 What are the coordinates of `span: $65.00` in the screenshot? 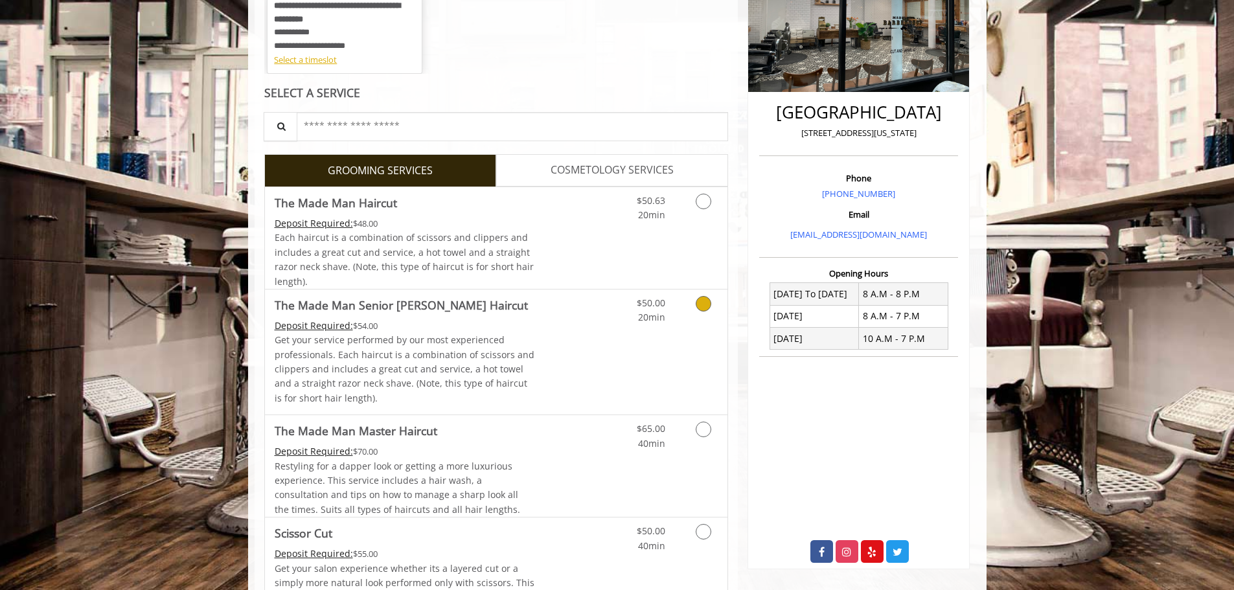 It's located at (651, 428).